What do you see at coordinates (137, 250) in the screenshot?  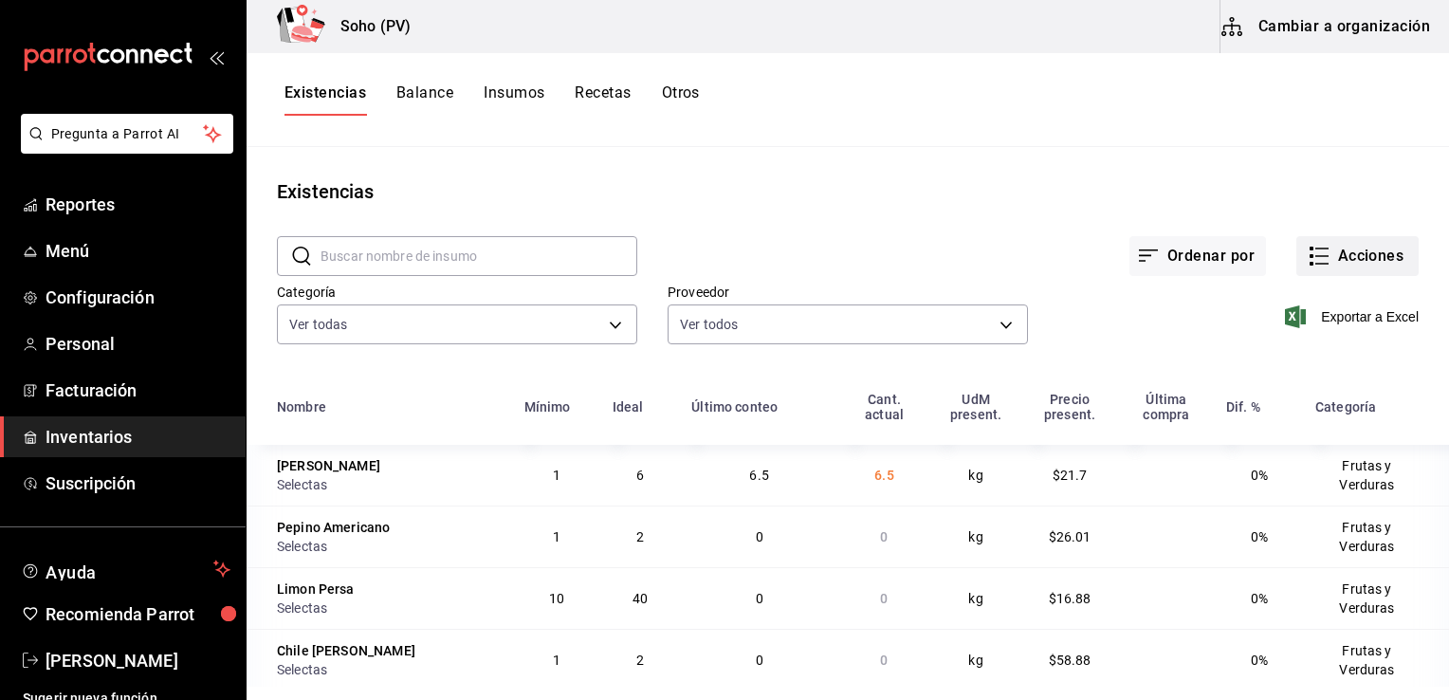 I see `span: Menú` at bounding box center [137, 250].